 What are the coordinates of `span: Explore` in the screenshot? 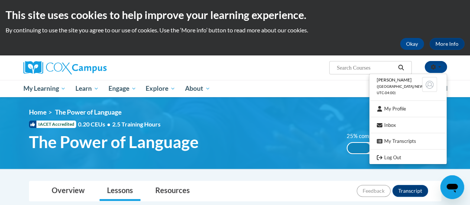 It's located at (161, 88).